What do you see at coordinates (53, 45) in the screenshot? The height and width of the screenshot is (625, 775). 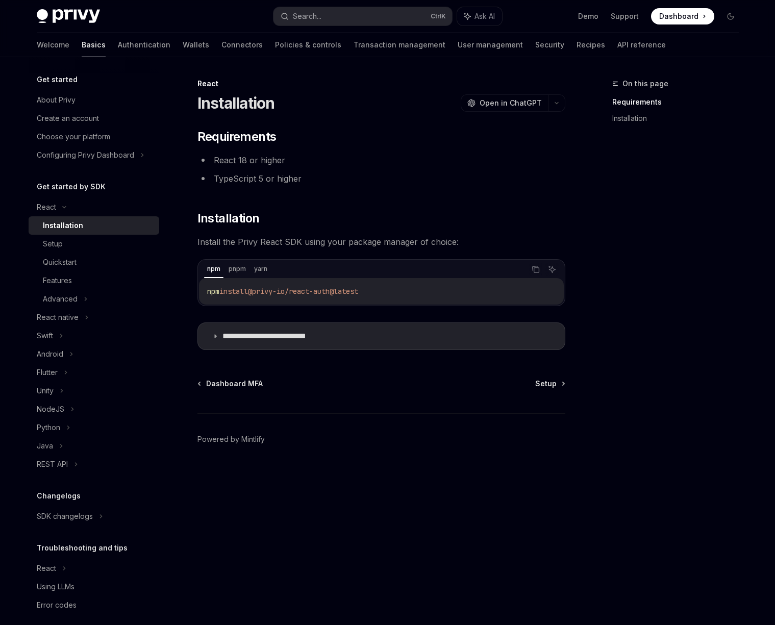 I see `a: Welcome` at bounding box center [53, 45].